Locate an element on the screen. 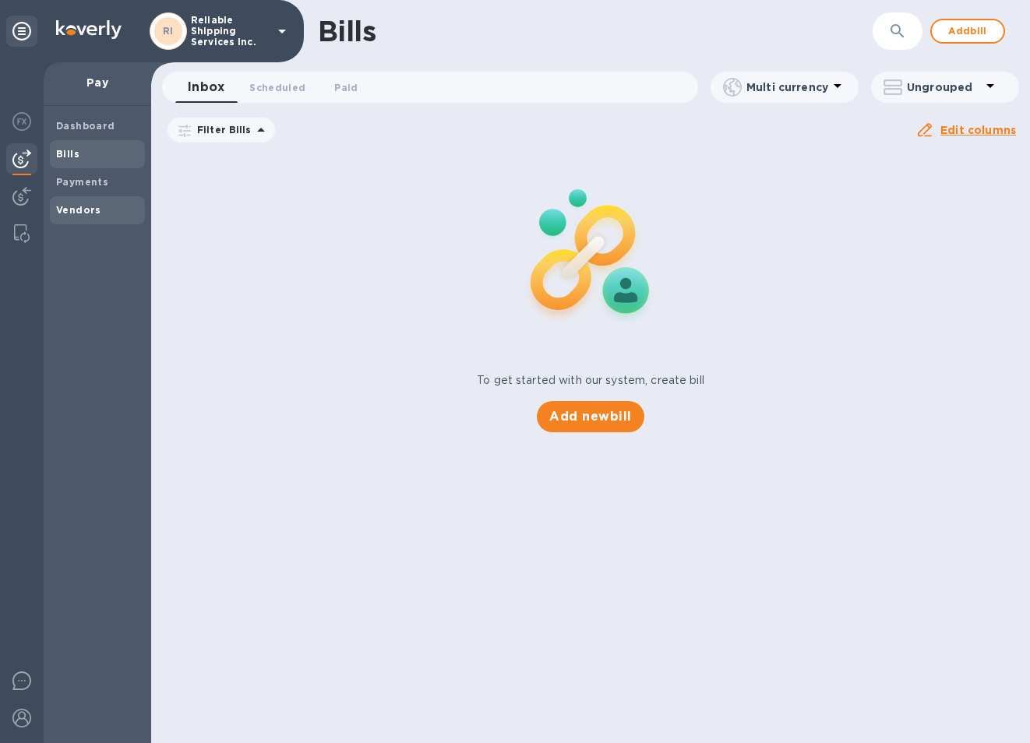  p: Multi currency is located at coordinates (787, 87).